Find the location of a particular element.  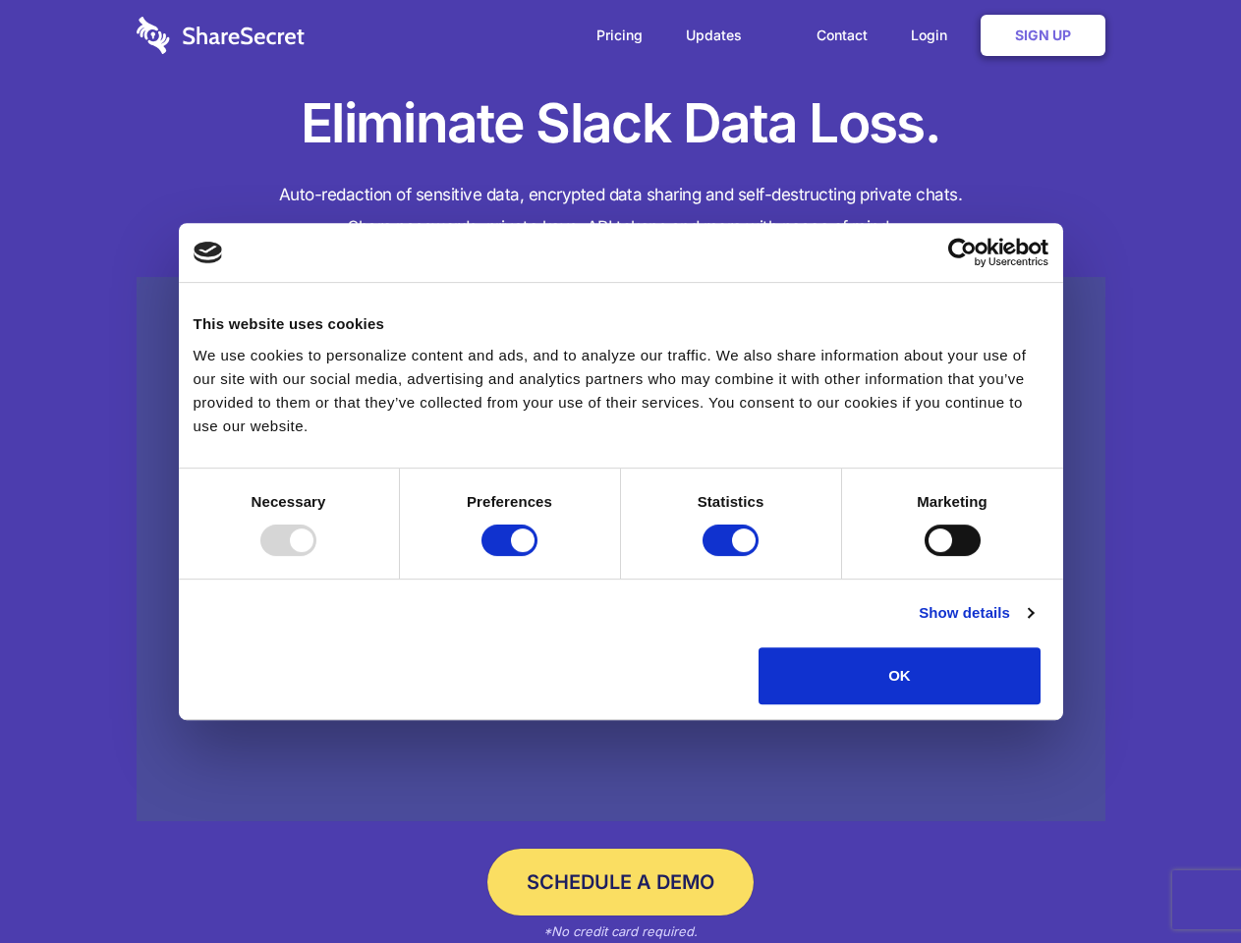

strong: Statistics is located at coordinates (731, 501).